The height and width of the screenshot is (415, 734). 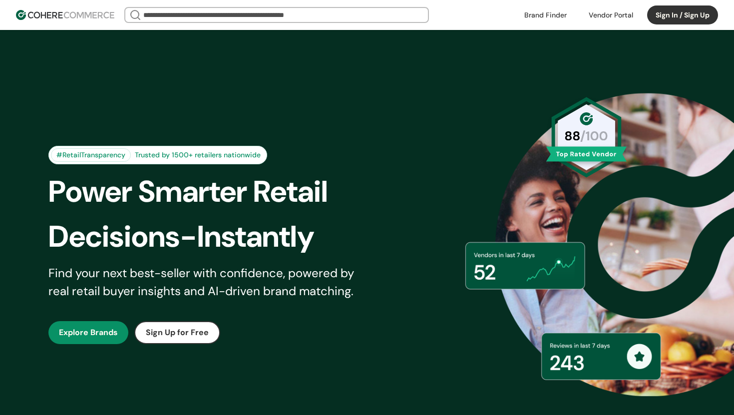 What do you see at coordinates (88, 332) in the screenshot?
I see `button: Explore Brands` at bounding box center [88, 332].